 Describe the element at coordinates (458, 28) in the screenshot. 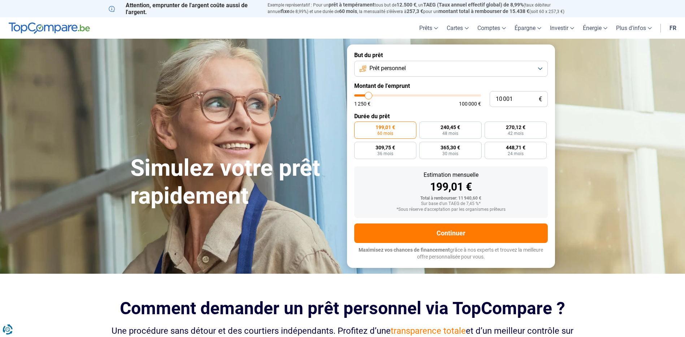

I see `a: Cartes` at that location.